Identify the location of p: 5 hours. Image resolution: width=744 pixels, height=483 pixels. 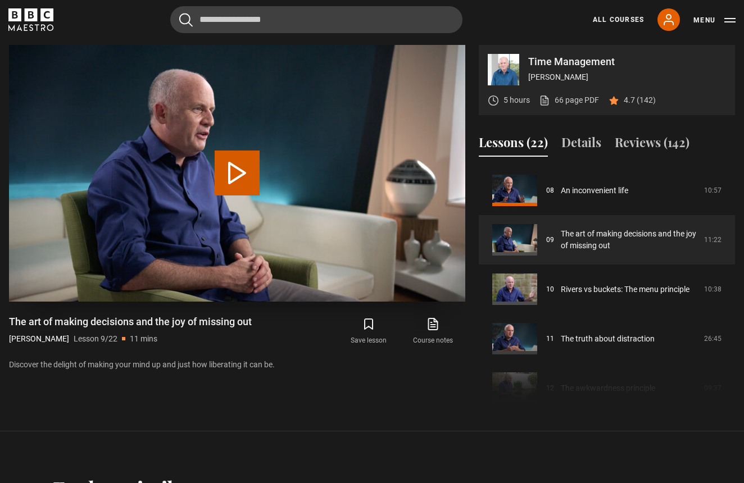
(517, 100).